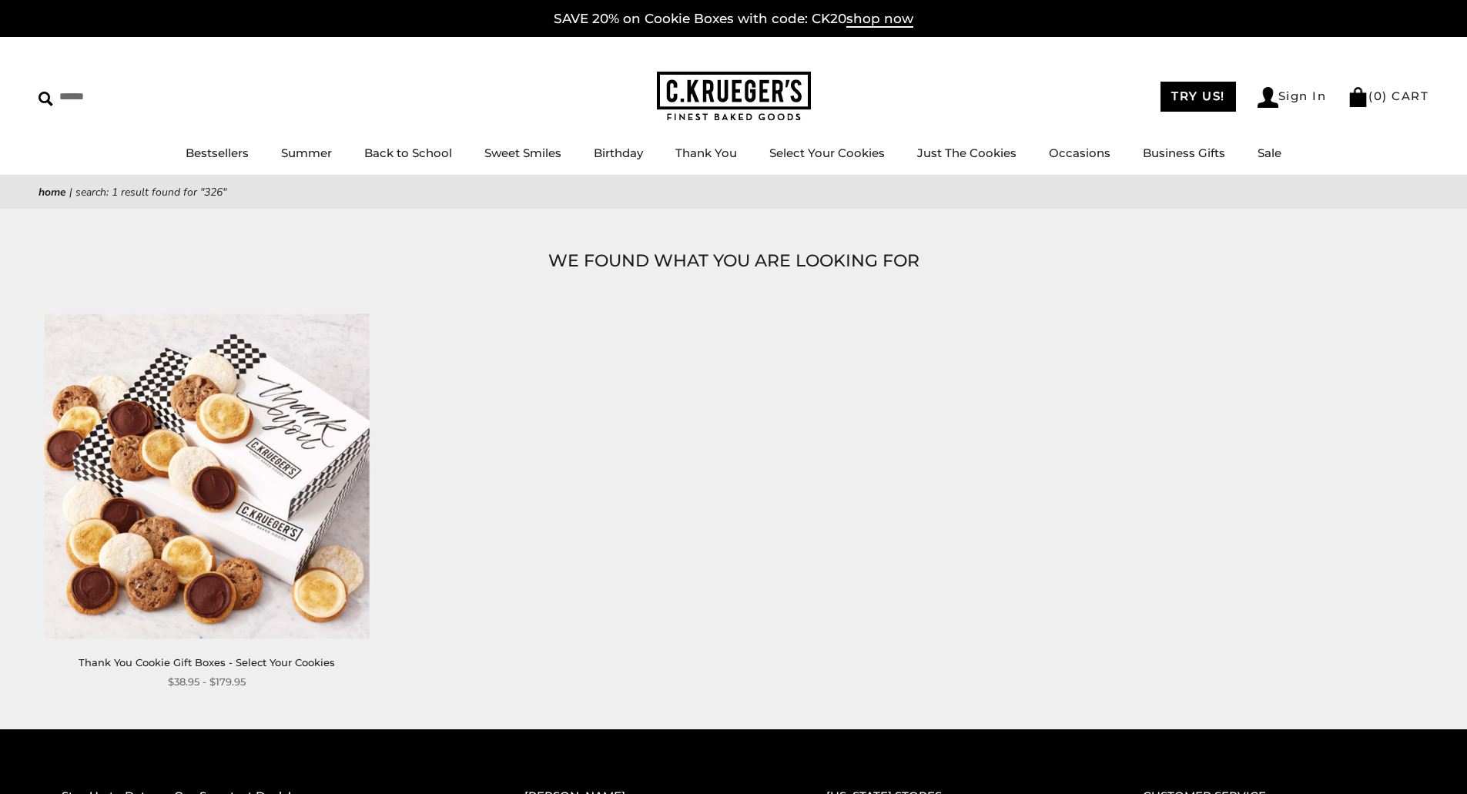 The width and height of the screenshot is (1467, 794). I want to click on span: shop now, so click(879, 19).